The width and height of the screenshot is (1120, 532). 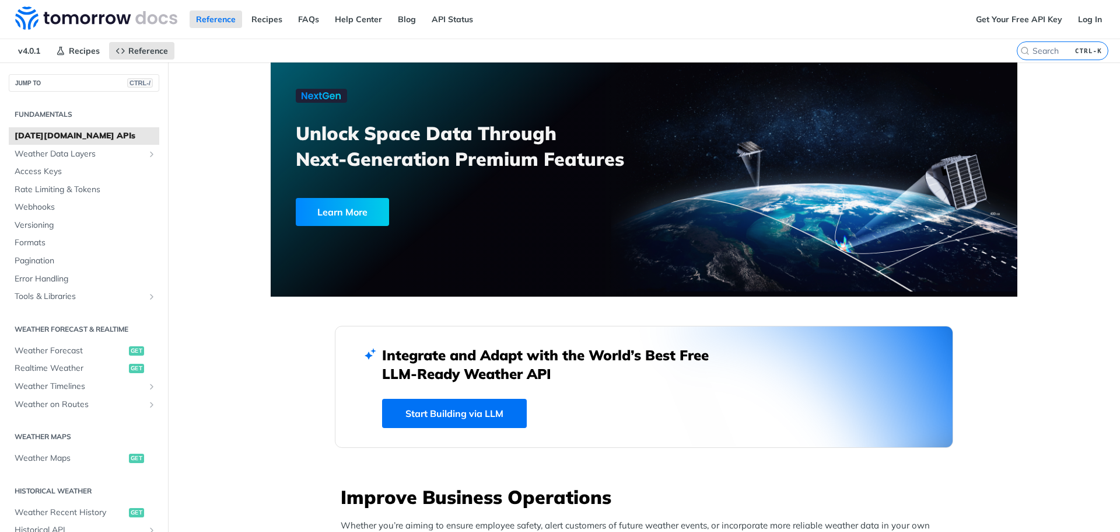 What do you see at coordinates (85, 172) in the screenshot?
I see `span: Access Keys` at bounding box center [85, 172].